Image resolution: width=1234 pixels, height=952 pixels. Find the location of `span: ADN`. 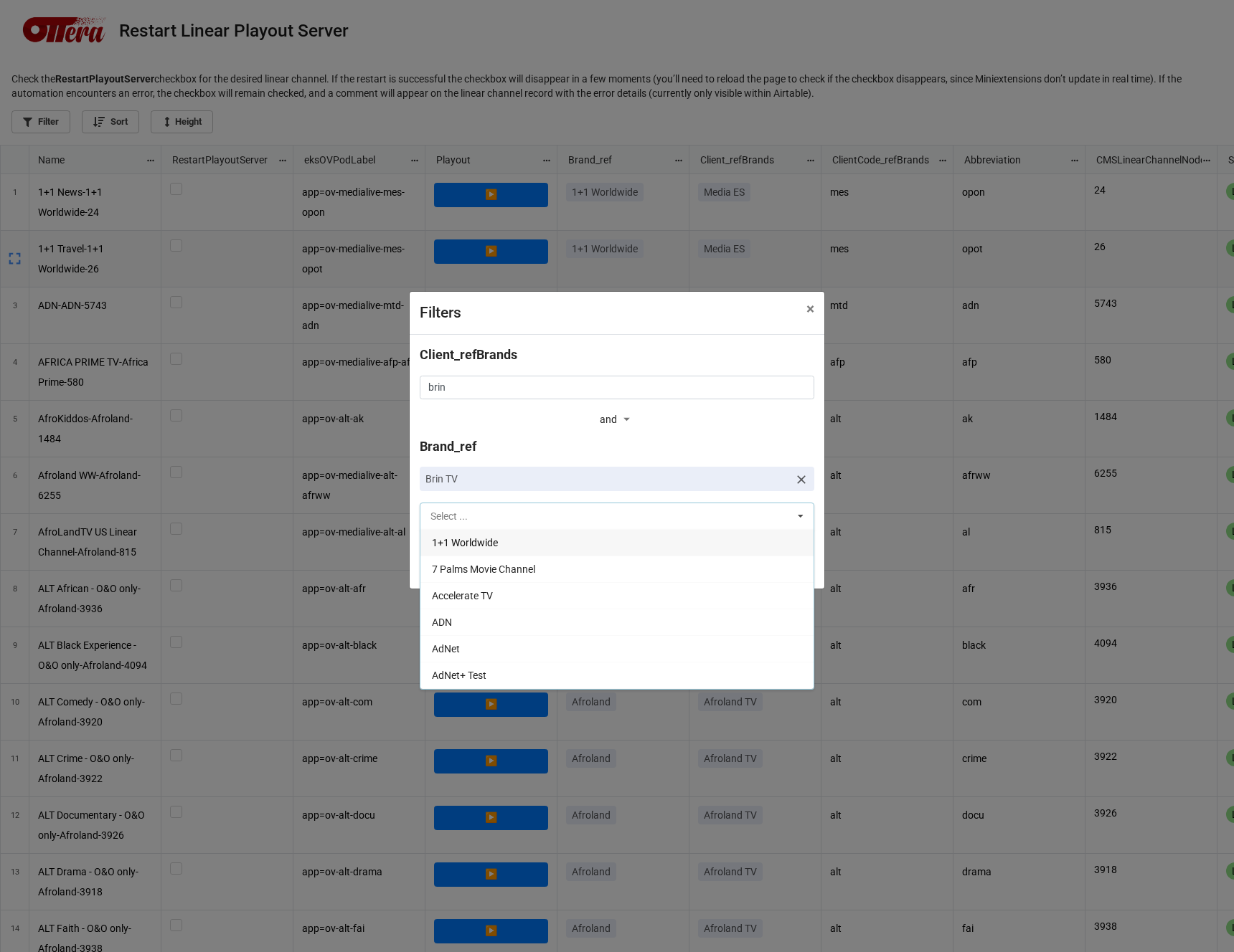

span: ADN is located at coordinates (442, 623).